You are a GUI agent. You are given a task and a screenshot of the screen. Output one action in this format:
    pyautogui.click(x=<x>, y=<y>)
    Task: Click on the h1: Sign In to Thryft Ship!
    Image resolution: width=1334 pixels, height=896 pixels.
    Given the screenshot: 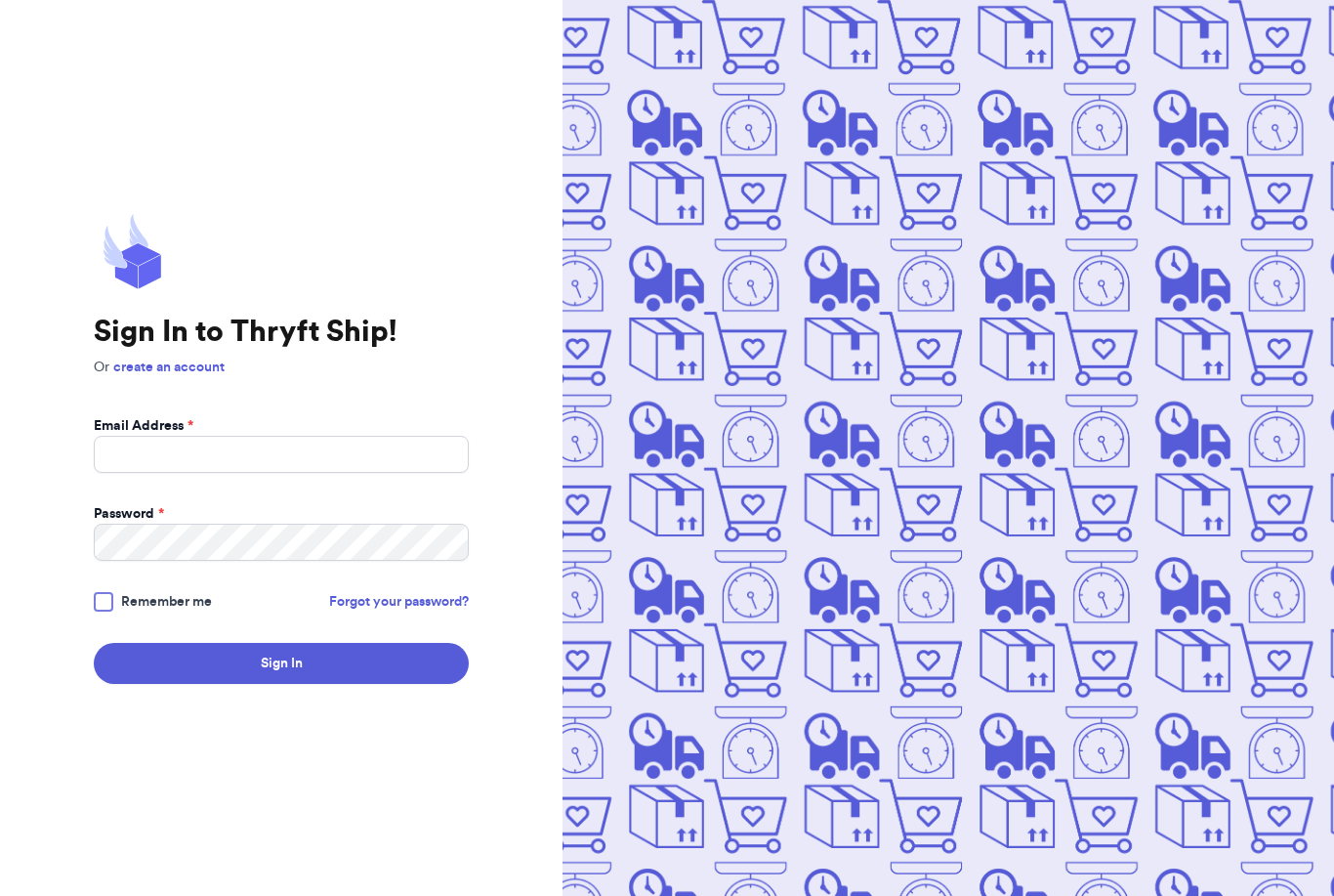 What is the action you would take?
    pyautogui.click(x=281, y=332)
    